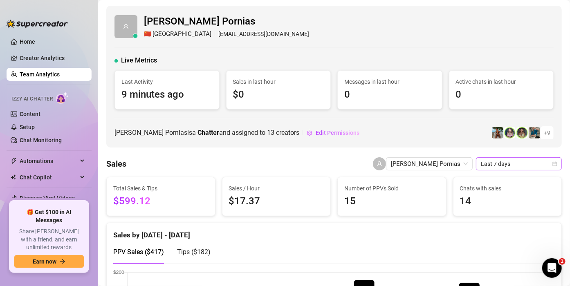 The height and width of the screenshot is (286, 570). I want to click on span: Last 7 days, so click(519, 164).